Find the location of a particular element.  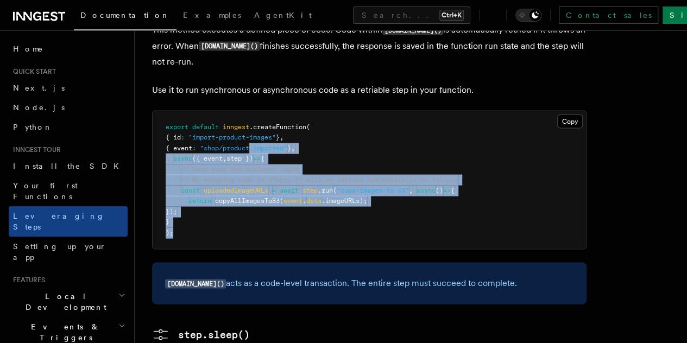

span: // By wrapping code in steps, it will be retried automatically on failure is located at coordinates (319, 179).